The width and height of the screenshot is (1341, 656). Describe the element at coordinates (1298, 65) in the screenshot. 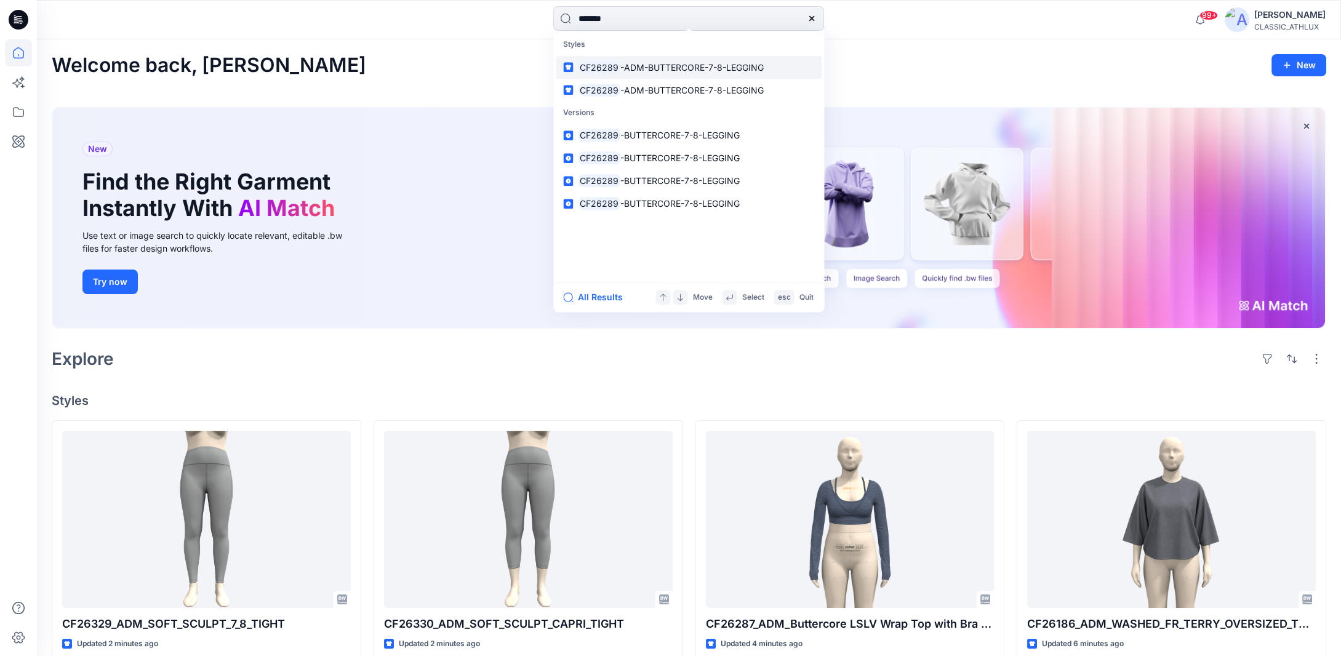

I see `button: New` at that location.